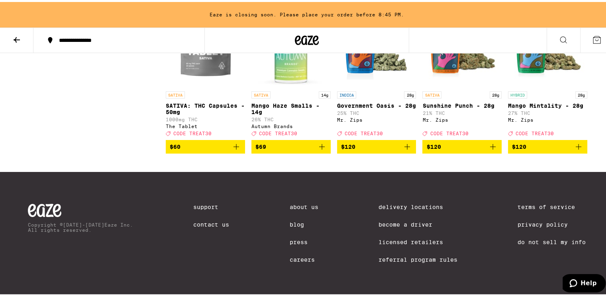 The image size is (606, 296). What do you see at coordinates (291, 72) in the screenshot?
I see `a: Open page for Mango Haze Smalls - 14g from Autumn Brands` at bounding box center [291, 72].